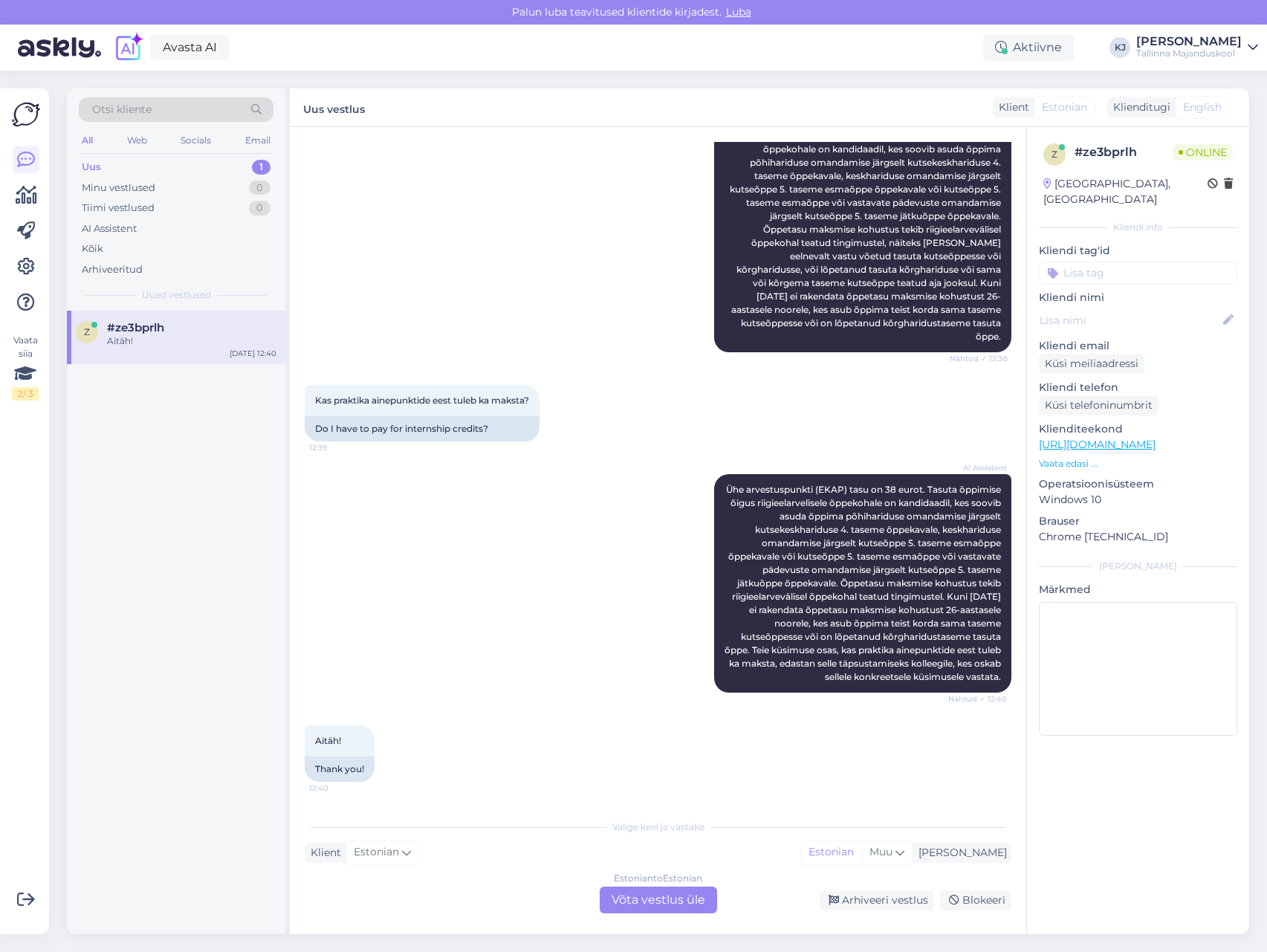  What do you see at coordinates (258, 141) in the screenshot?
I see `div: Email` at bounding box center [258, 141].